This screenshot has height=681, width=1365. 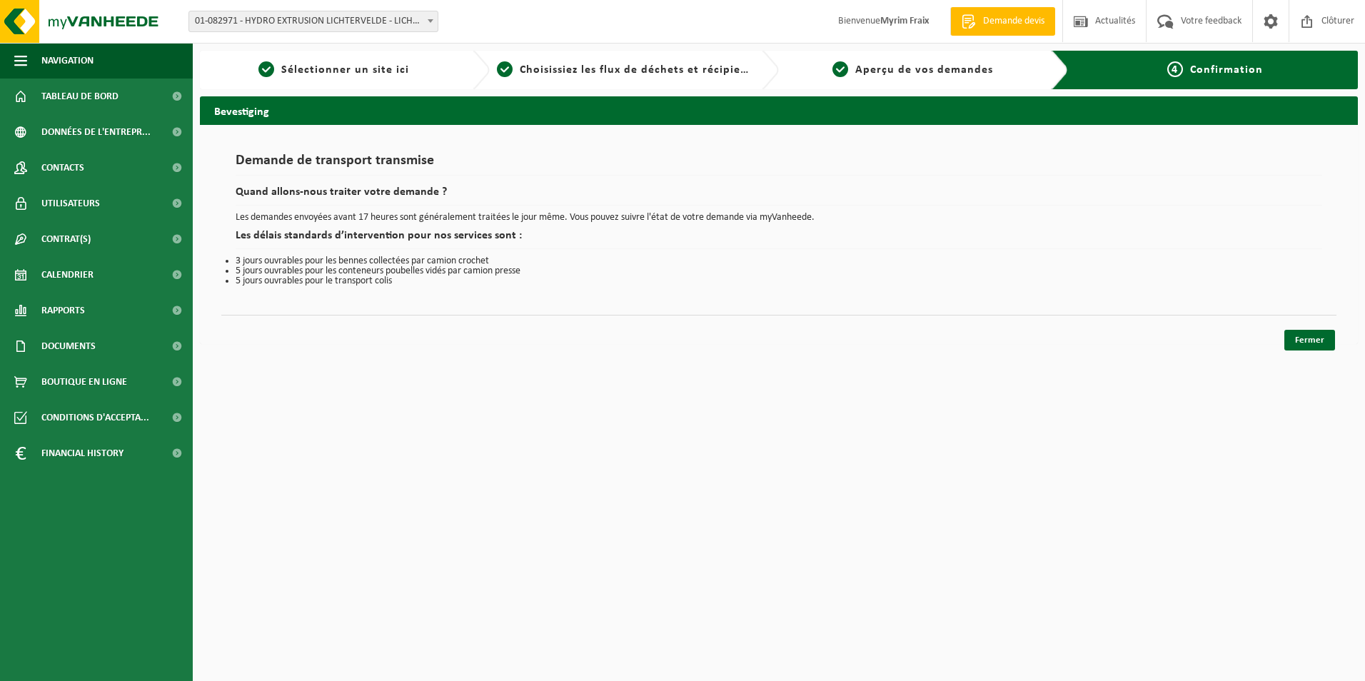 What do you see at coordinates (624, 70) in the screenshot?
I see `a: 2Choisissiez les flux de déchets et récipients` at bounding box center [624, 70].